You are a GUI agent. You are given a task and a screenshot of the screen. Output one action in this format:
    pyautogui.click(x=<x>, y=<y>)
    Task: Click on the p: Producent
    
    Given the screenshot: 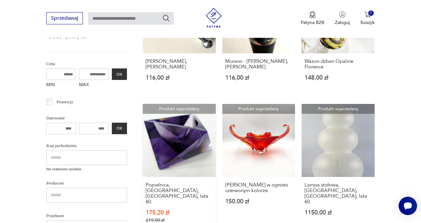 What is the action you would take?
    pyautogui.click(x=87, y=183)
    